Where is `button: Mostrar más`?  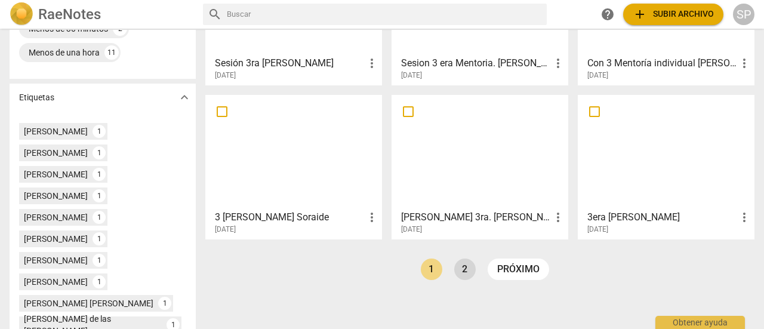
button: Mostrar más is located at coordinates (184, 97).